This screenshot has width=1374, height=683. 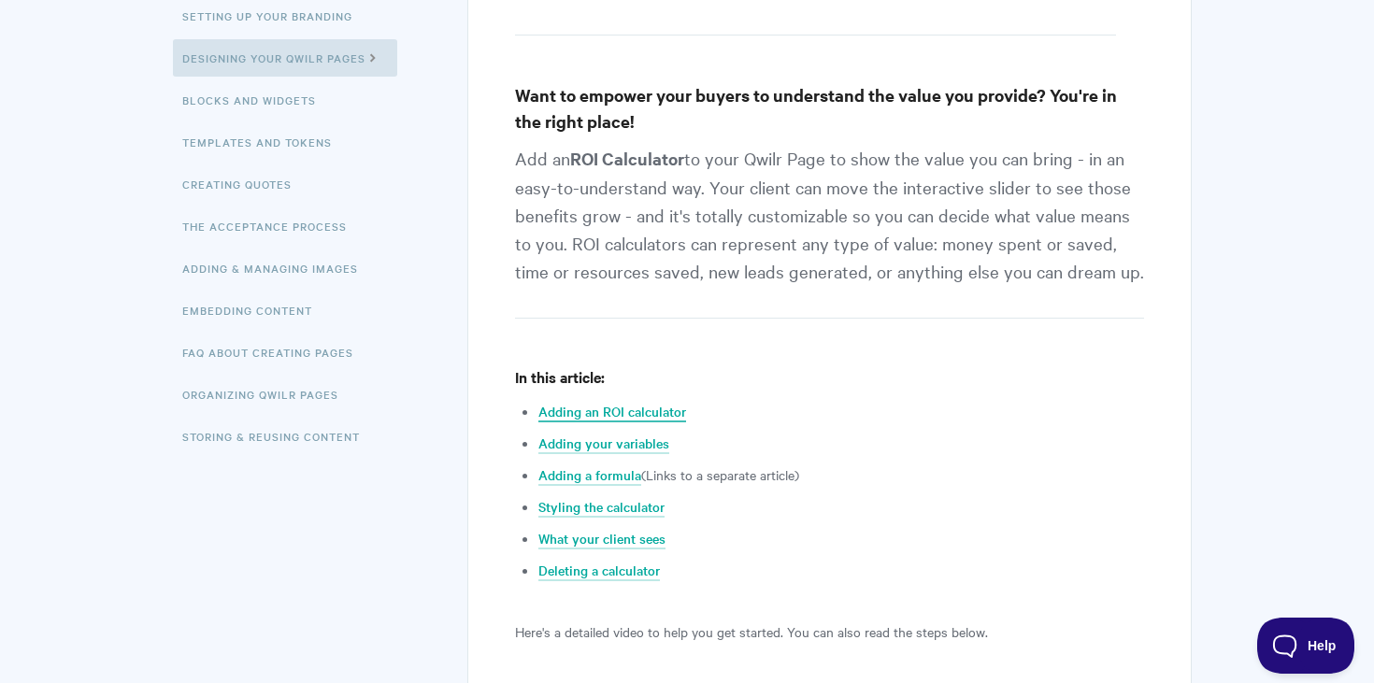 I want to click on a: The Acceptance Process, so click(x=271, y=226).